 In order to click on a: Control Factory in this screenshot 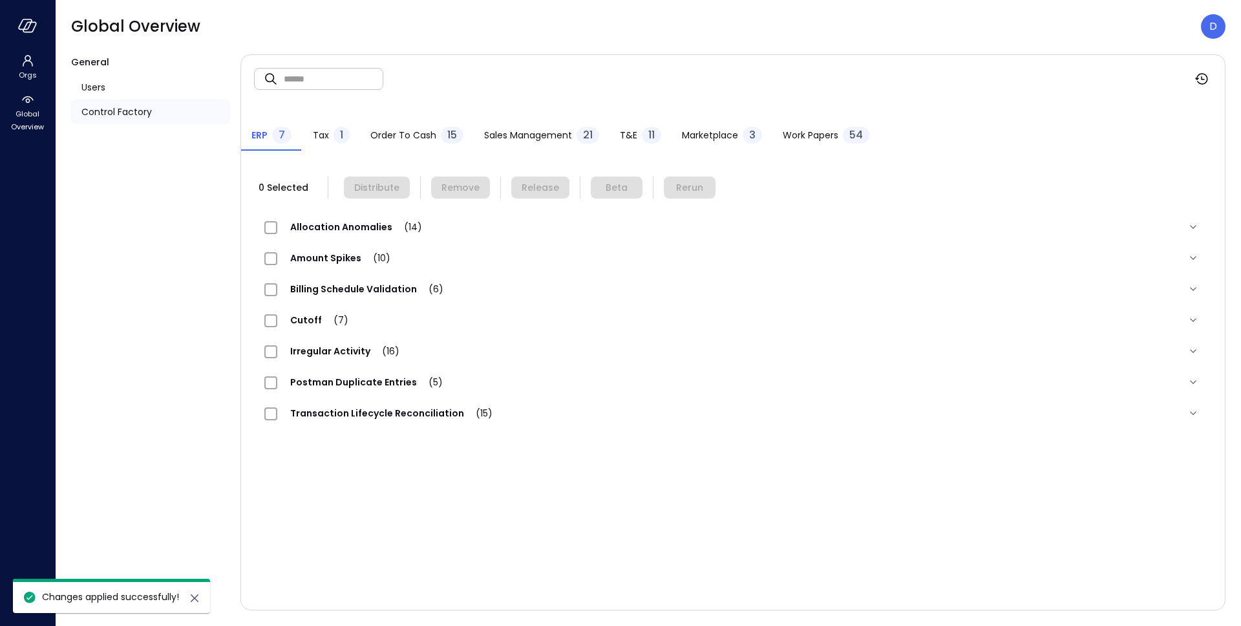, I will do `click(151, 112)`.